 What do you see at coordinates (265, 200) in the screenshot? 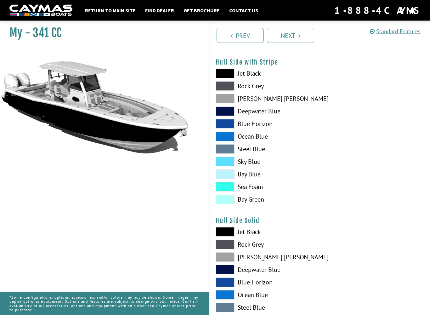
I see `label: Bay Green` at bounding box center [265, 200].